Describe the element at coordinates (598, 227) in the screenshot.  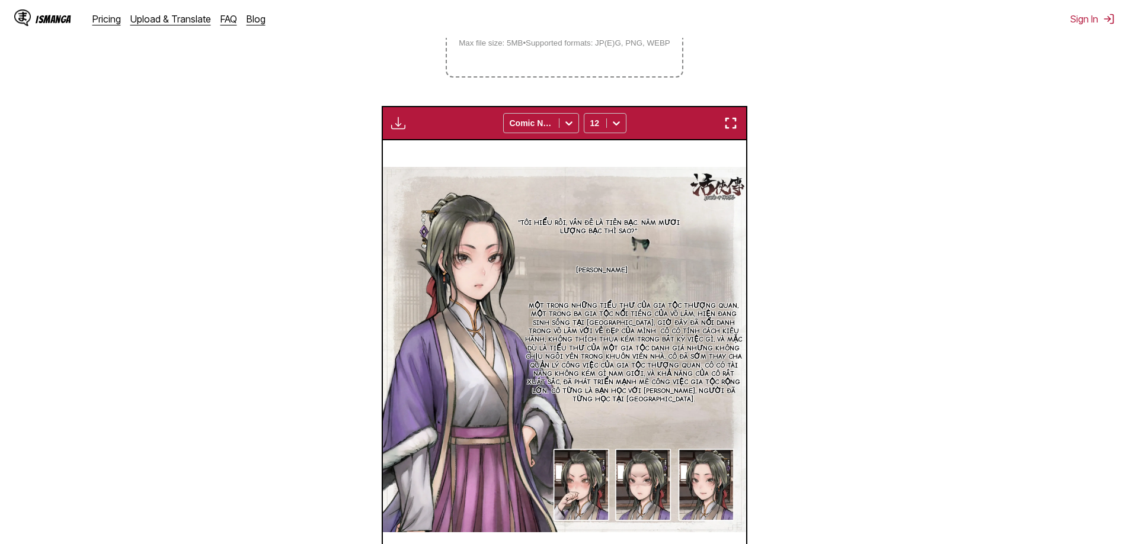
I see `p: "Tôi hiểu rồi, vấn đề là tiền bạc. Năm mươi lượng bạc thì sao?"` at that location.